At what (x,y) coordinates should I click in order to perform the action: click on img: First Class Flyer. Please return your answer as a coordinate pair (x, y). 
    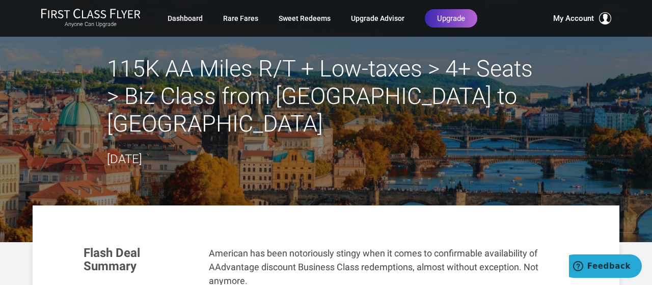
    Looking at the image, I should click on (91, 13).